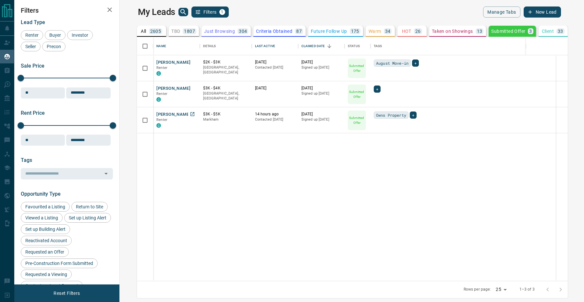 The image size is (584, 302). Describe the element at coordinates (391, 115) in the screenshot. I see `span: Owns Property` at that location.